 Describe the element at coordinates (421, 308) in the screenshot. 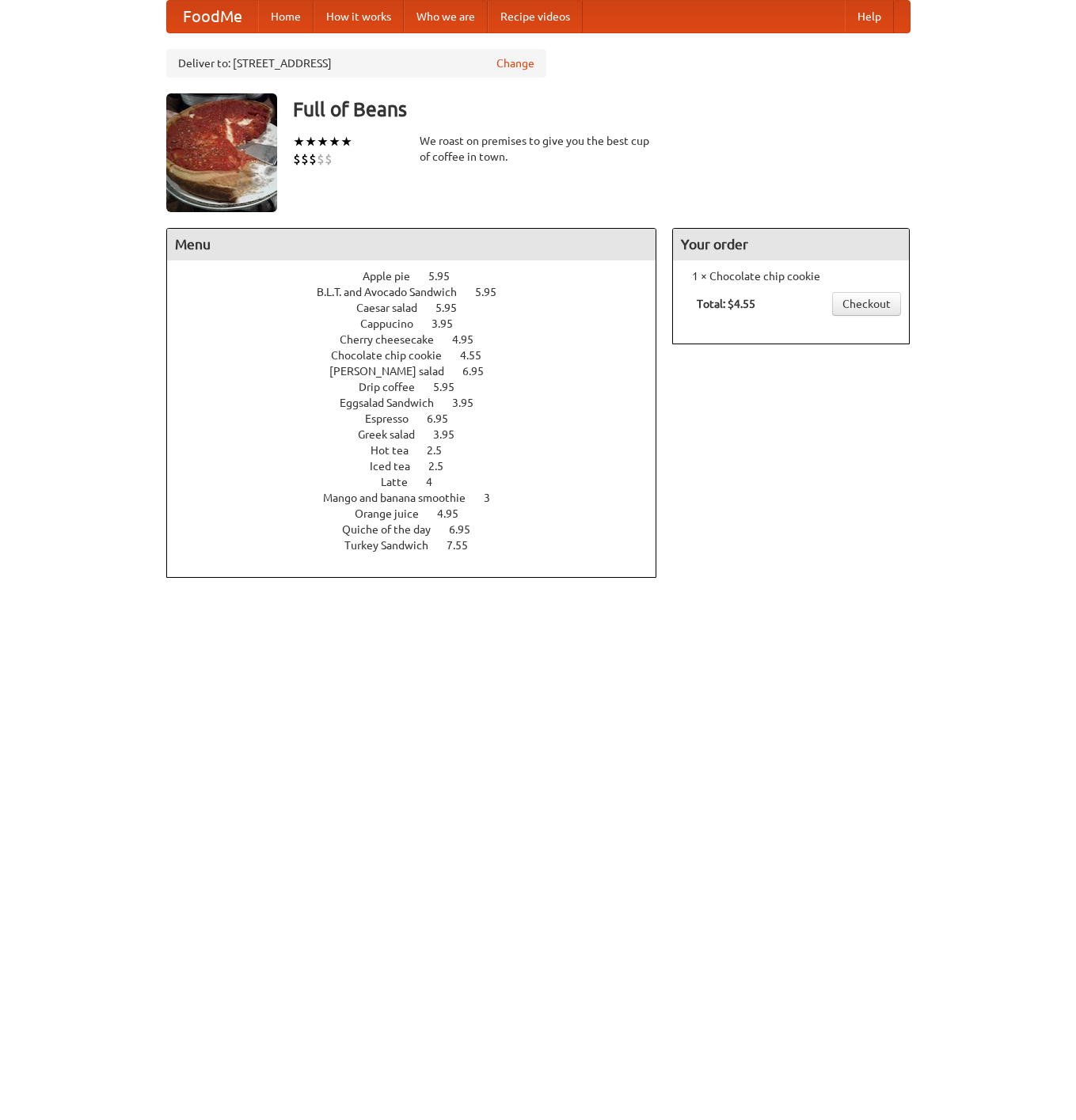

I see `a: Caesar salad 5.95` at that location.